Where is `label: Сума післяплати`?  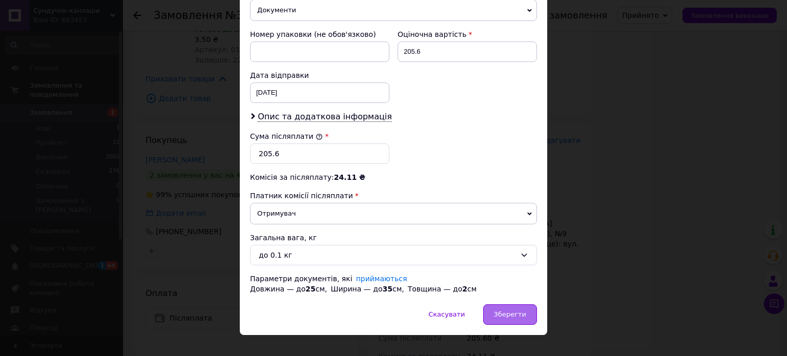 label: Сума післяплати is located at coordinates (286, 136).